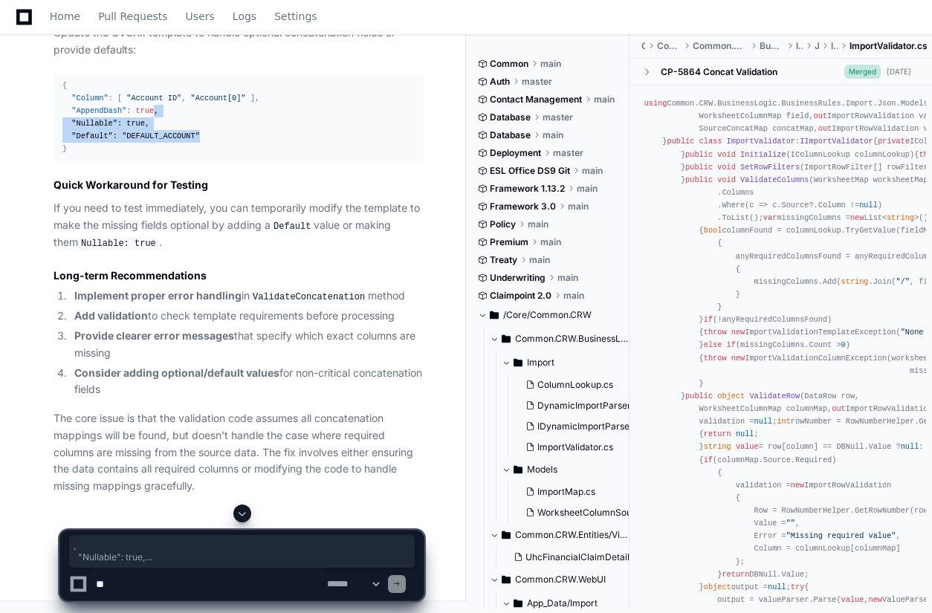 This screenshot has height=613, width=932. Describe the element at coordinates (527, 189) in the screenshot. I see `span: Framework 1.13.2` at that location.